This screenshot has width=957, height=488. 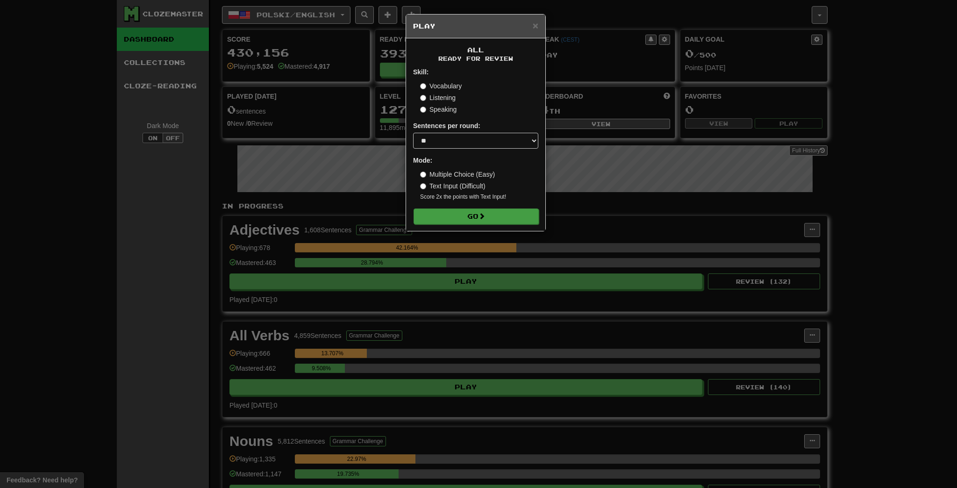 What do you see at coordinates (438, 109) in the screenshot?
I see `label: Speaking` at bounding box center [438, 109].